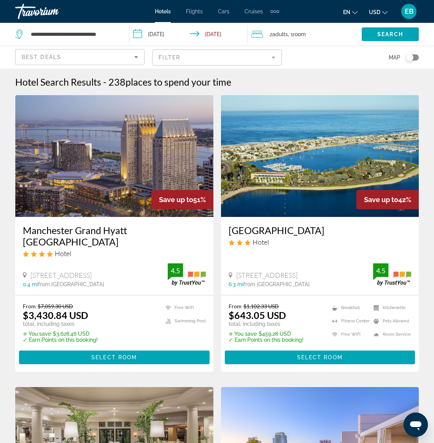 The width and height of the screenshot is (434, 443). I want to click on li: Pets Allowed, so click(390, 321).